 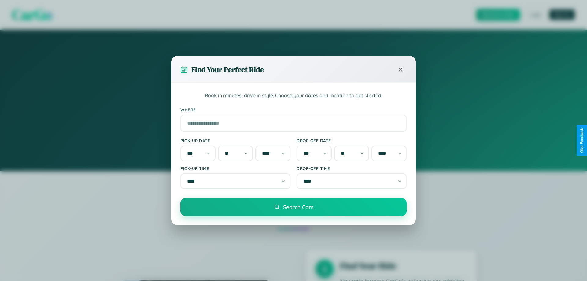 I want to click on span: Search Cars, so click(x=298, y=207).